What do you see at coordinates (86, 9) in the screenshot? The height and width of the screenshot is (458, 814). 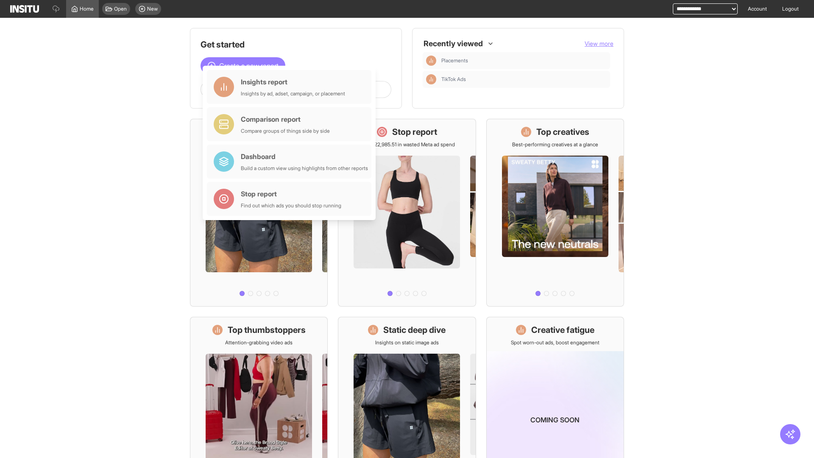 I see `span: Home` at bounding box center [86, 9].